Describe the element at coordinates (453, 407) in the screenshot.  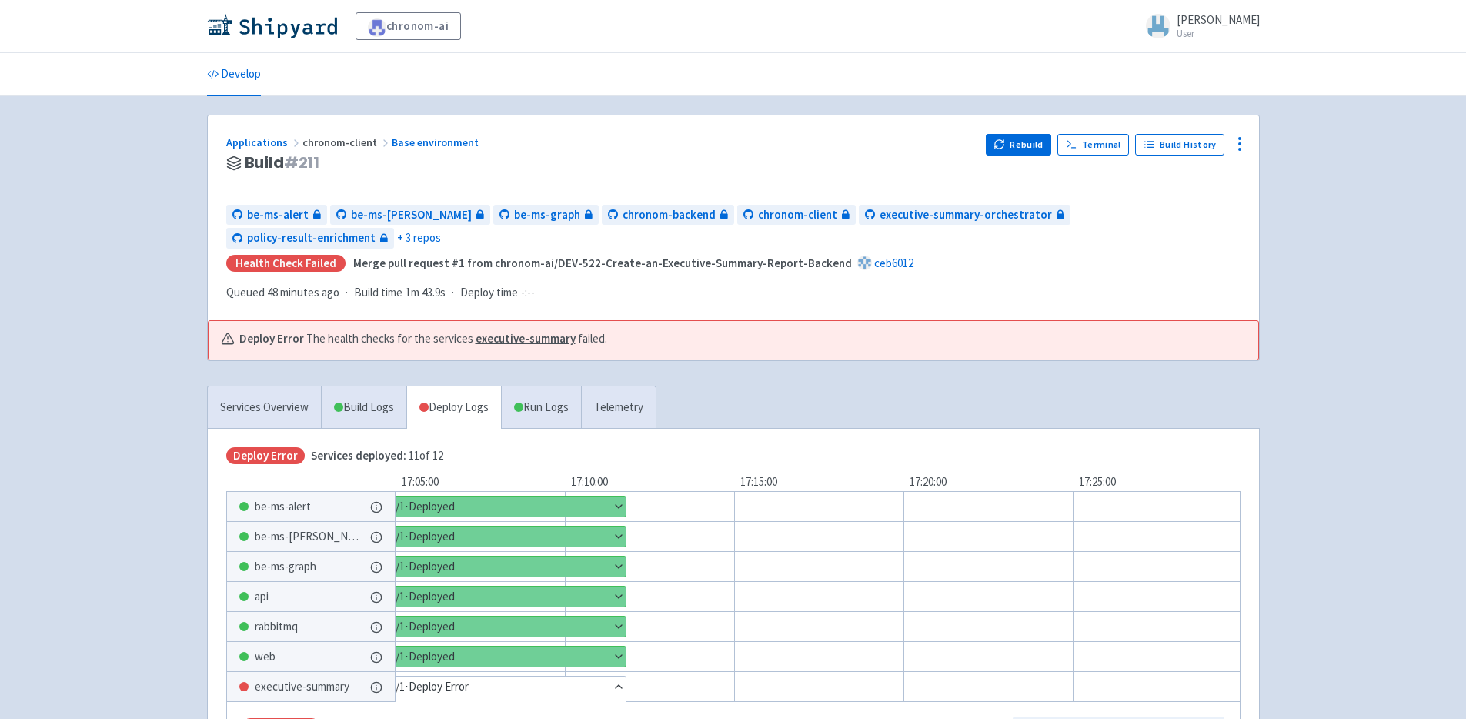
I see `a: Deploy Logs` at that location.